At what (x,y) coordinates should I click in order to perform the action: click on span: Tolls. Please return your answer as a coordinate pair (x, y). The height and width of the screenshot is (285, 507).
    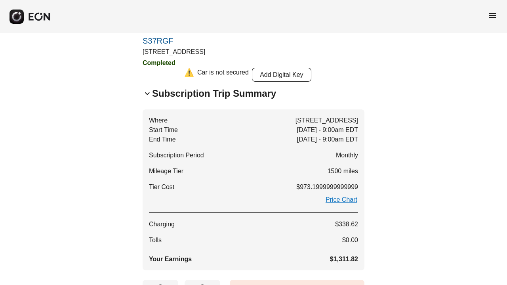
    Looking at the image, I should click on (155, 240).